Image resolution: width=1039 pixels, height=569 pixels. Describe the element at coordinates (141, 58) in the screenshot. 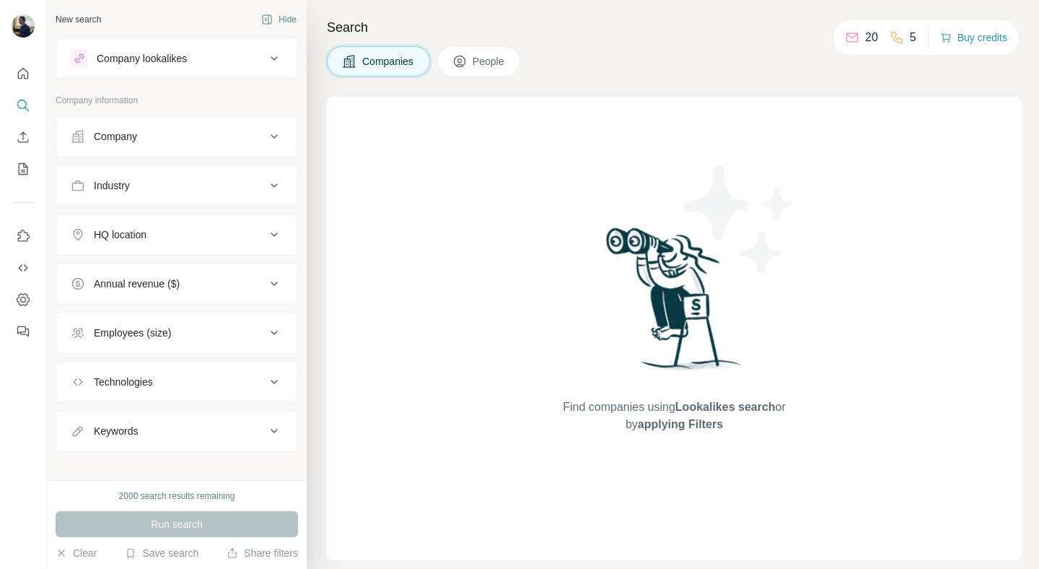

I see `div: Company lookalikes` at that location.